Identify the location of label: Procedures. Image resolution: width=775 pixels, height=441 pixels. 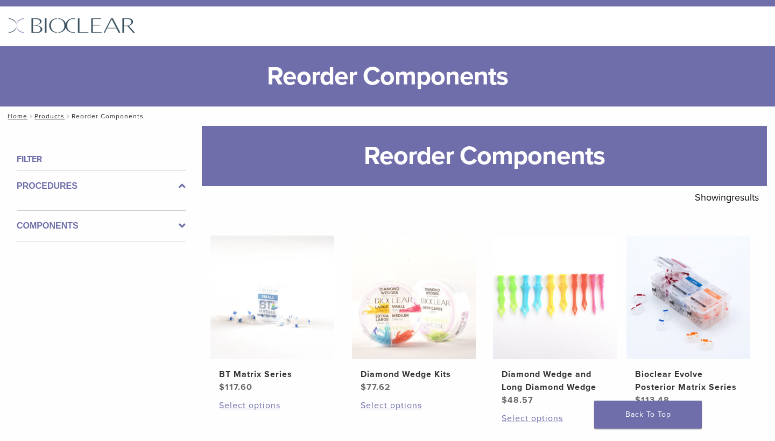
(101, 186).